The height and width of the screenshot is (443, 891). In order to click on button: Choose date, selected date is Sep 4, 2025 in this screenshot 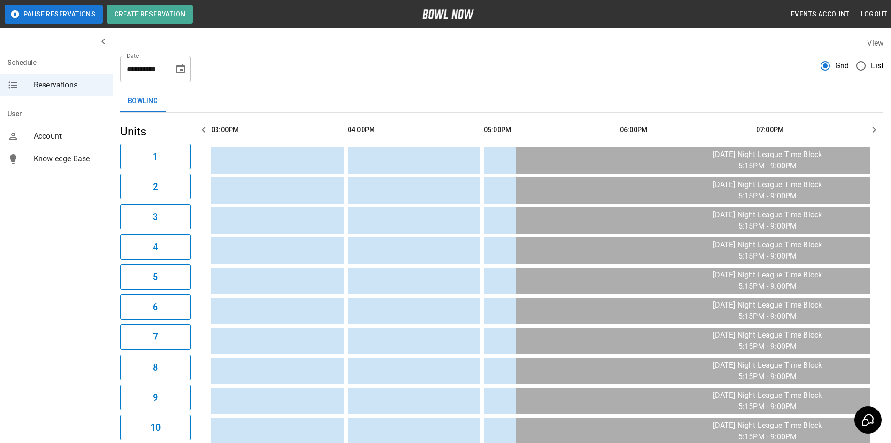, I will do `click(180, 69)`.